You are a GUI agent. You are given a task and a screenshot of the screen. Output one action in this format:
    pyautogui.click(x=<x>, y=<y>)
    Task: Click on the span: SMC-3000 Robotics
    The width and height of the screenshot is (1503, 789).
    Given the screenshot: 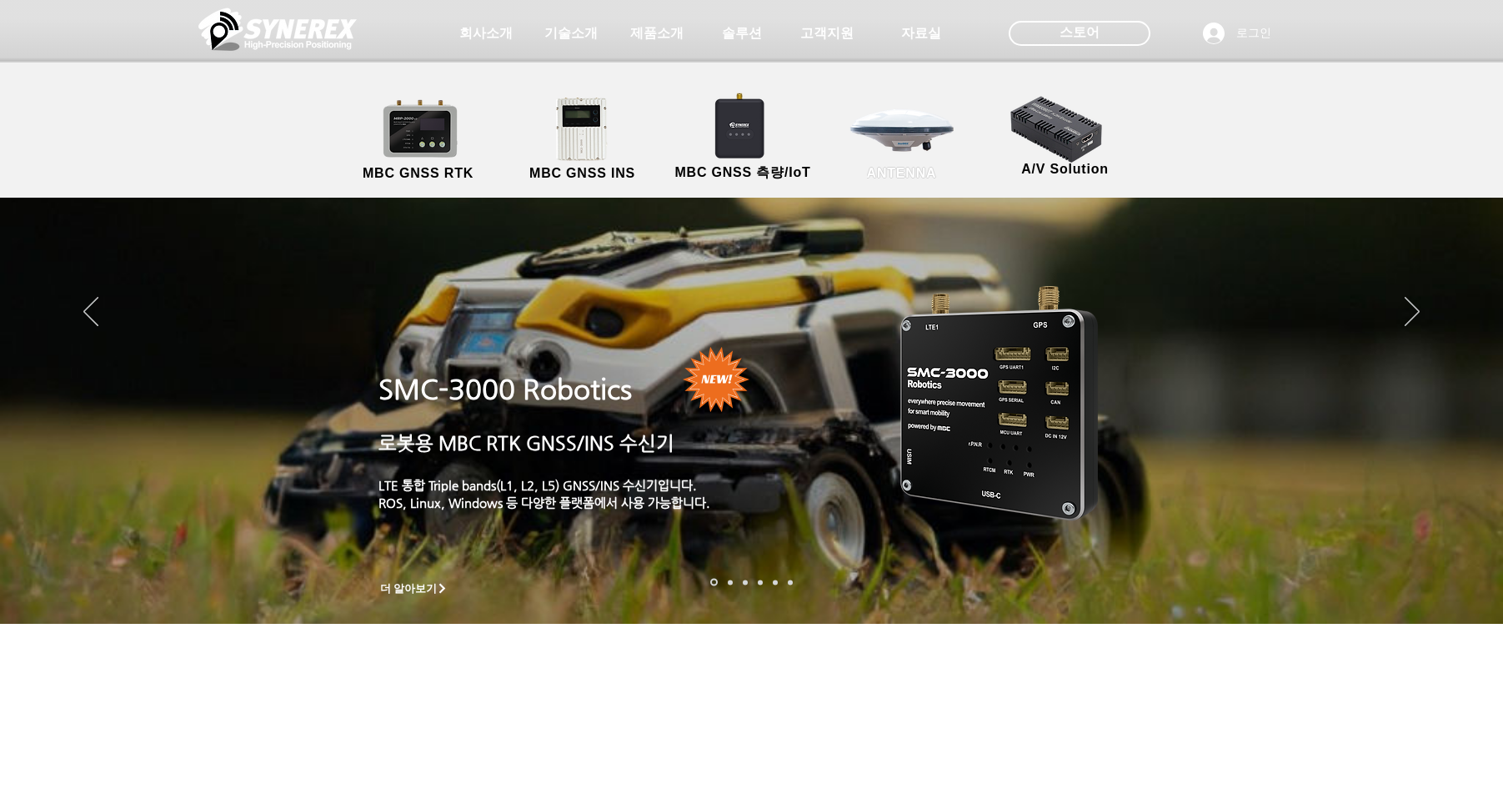 What is the action you would take?
    pyautogui.click(x=505, y=389)
    